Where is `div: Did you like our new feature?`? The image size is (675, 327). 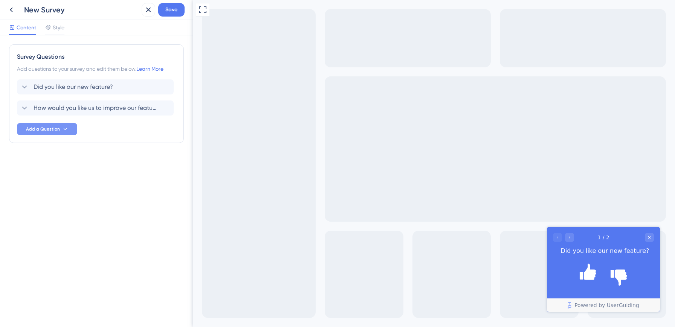 div: Did you like our new feature? is located at coordinates (58, 24).